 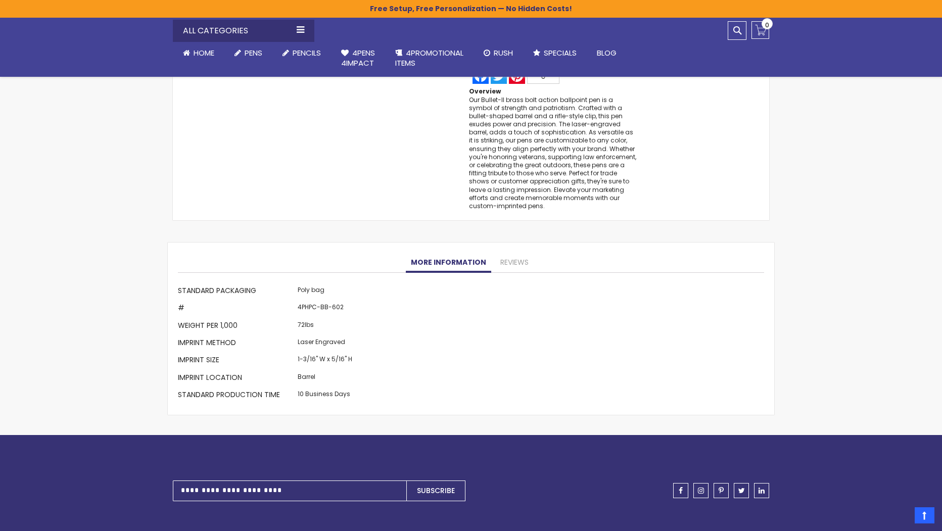 What do you see at coordinates (553, 153) in the screenshot?
I see `div: Our Bullet-II brass bolt action ballpoint pen is a symbol of strength and patriotism. Crafted wit...` at bounding box center [553, 153].